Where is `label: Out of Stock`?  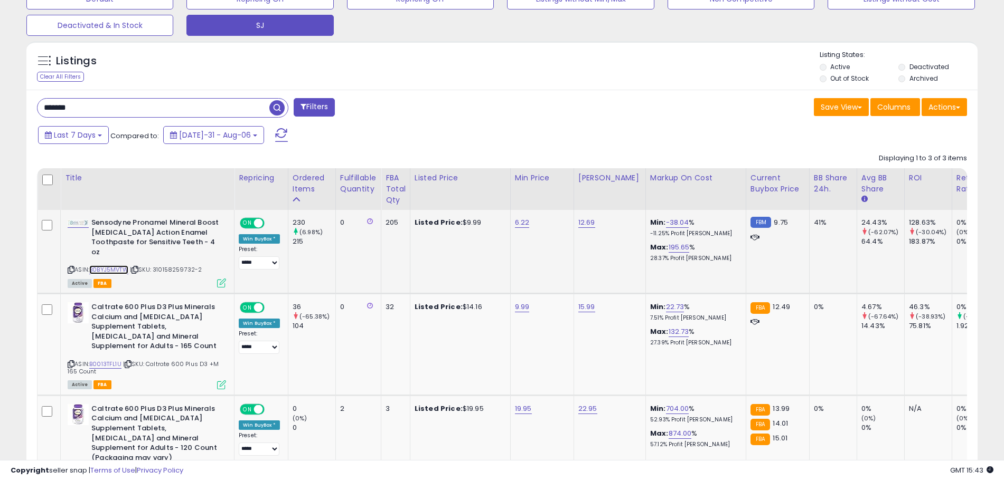
label: Out of Stock is located at coordinates (849, 78).